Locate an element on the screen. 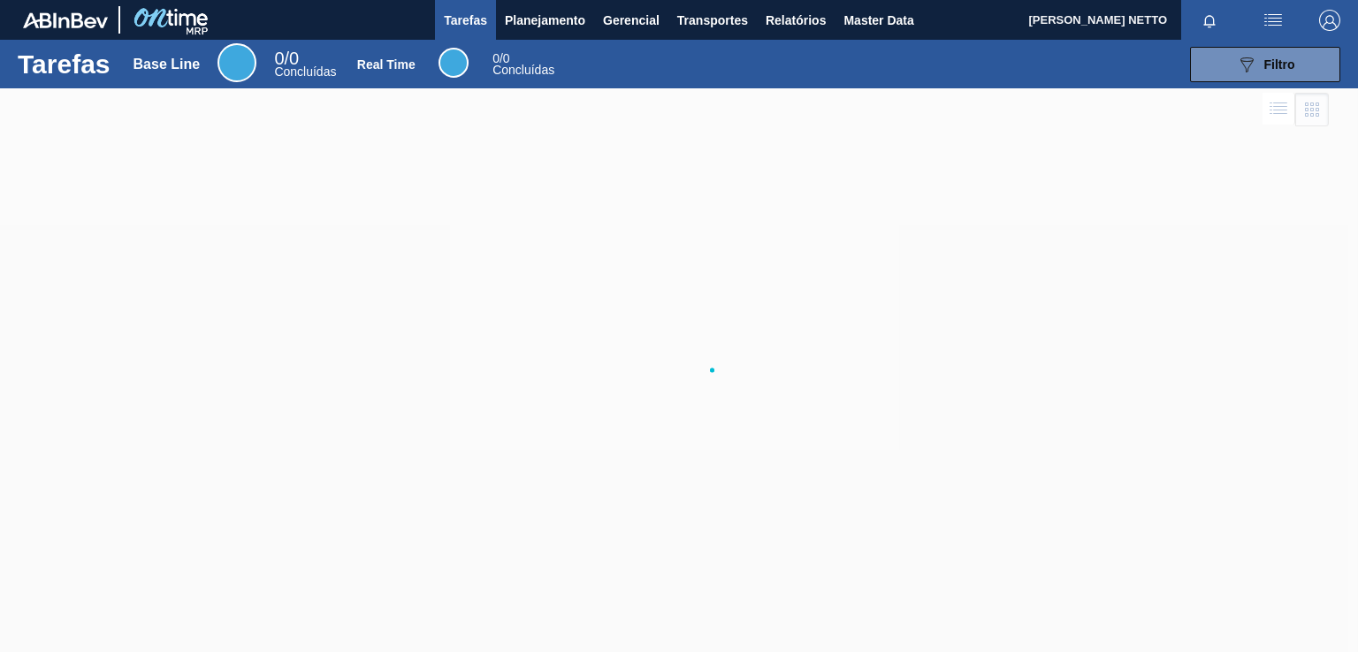  span: Transportes is located at coordinates (712, 20).